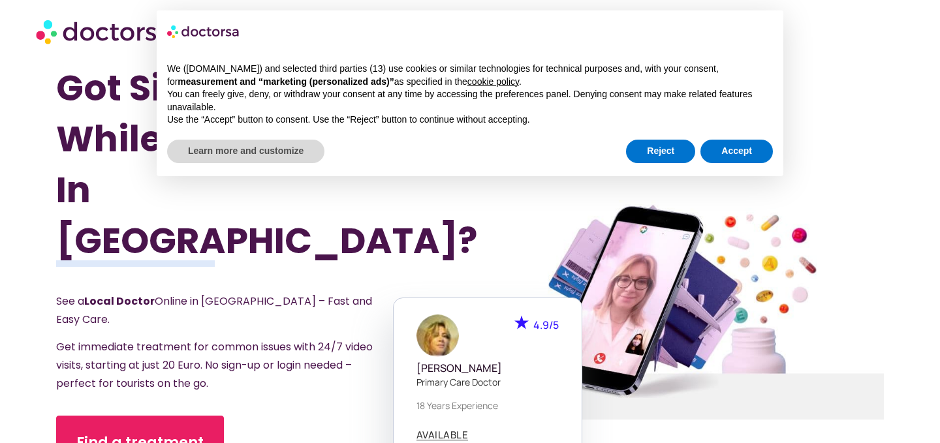  Describe the element at coordinates (488, 382) in the screenshot. I see `p: Primary care doctor` at that location.